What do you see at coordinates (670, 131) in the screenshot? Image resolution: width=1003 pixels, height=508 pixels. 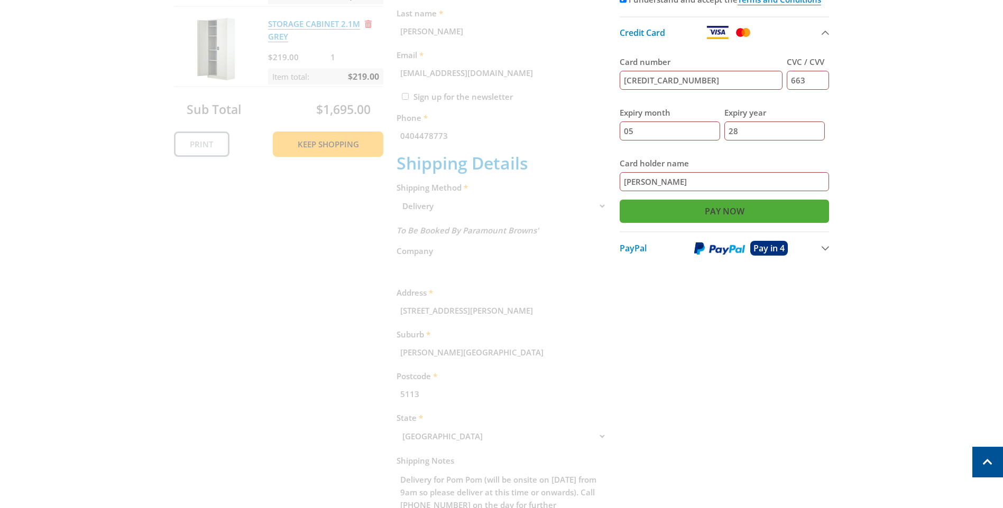 I see `input: MM` at bounding box center [670, 131].